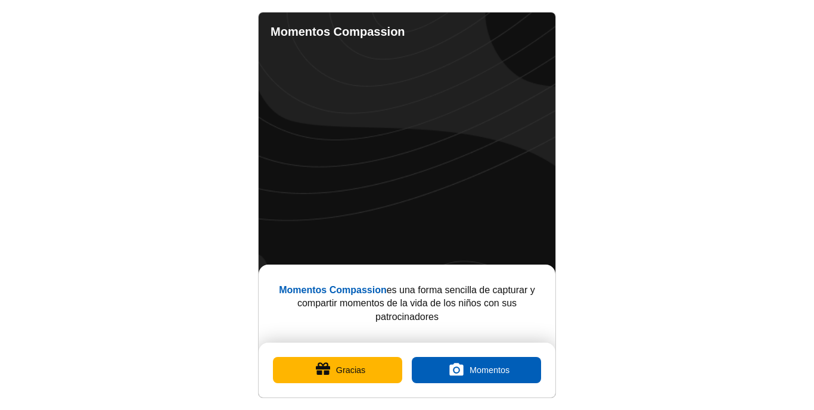  Describe the element at coordinates (337, 370) in the screenshot. I see `button: Gracias` at that location.